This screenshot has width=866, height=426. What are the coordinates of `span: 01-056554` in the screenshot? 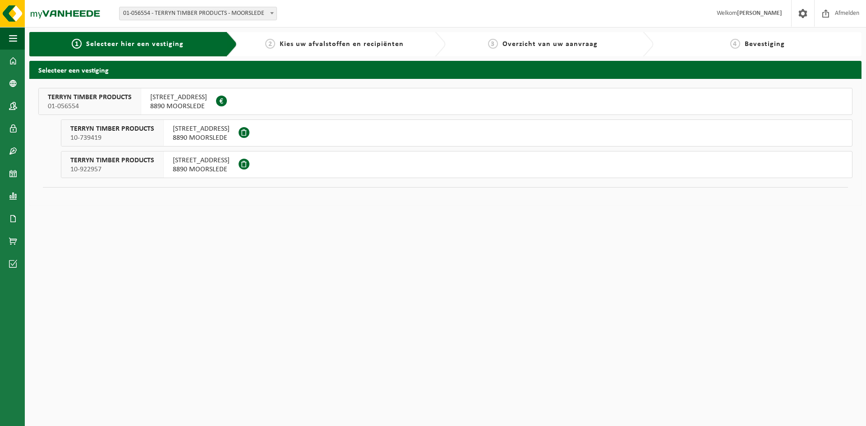 It's located at (90, 107).